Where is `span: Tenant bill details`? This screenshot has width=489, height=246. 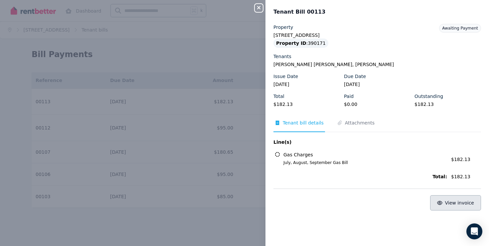 span: Tenant bill details is located at coordinates (303, 123).